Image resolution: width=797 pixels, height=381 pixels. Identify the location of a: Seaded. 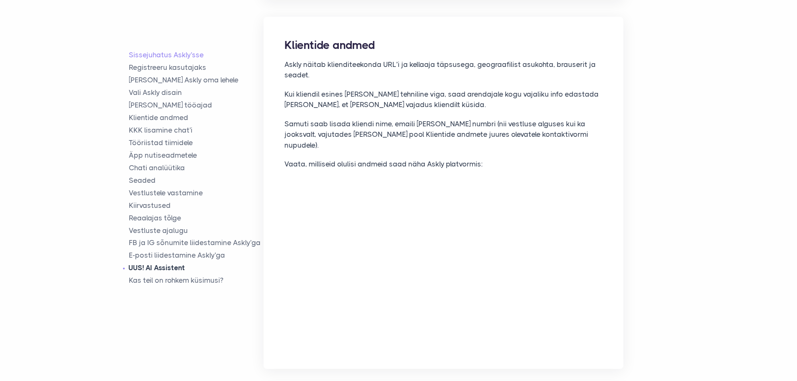
(196, 180).